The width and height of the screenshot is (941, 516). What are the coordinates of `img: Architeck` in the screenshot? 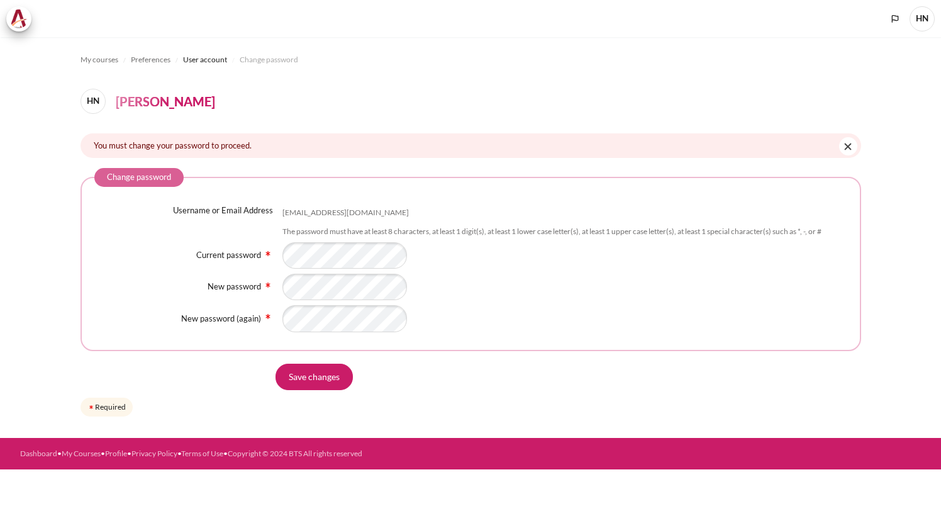 It's located at (19, 19).